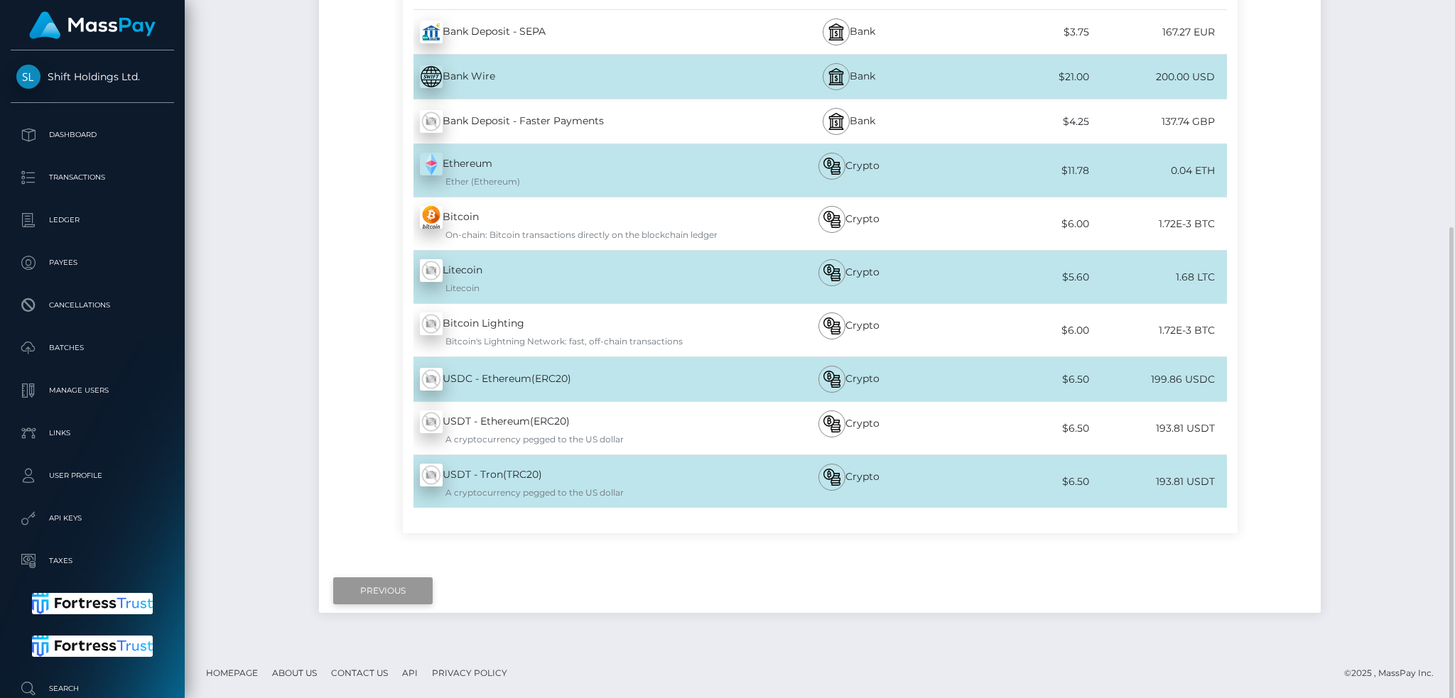 The height and width of the screenshot is (698, 1455). What do you see at coordinates (92, 220) in the screenshot?
I see `p: Ledger` at bounding box center [92, 220].